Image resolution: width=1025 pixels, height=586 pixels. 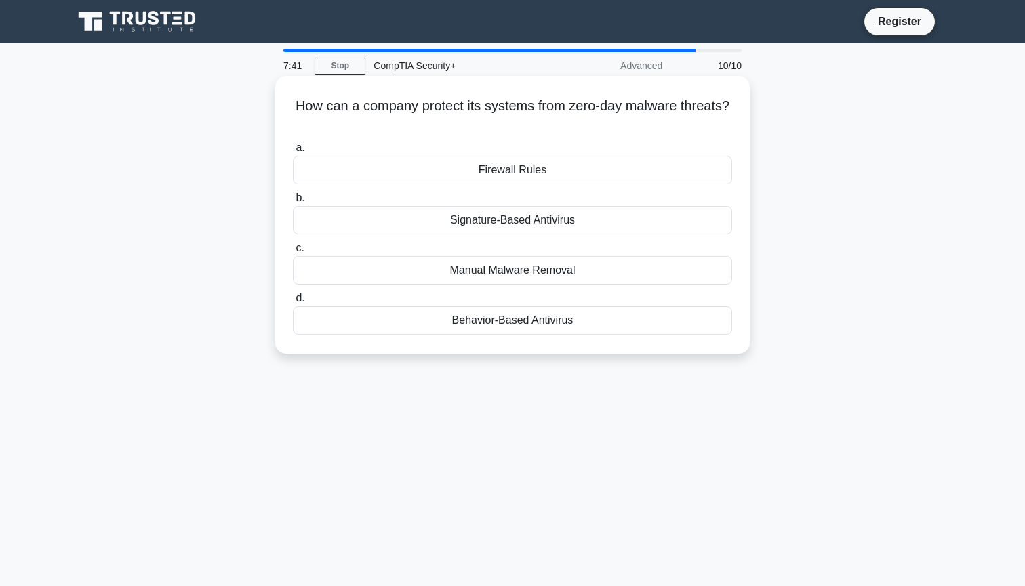 What do you see at coordinates (458, 66) in the screenshot?
I see `div: CompTIA Security+` at bounding box center [458, 66].